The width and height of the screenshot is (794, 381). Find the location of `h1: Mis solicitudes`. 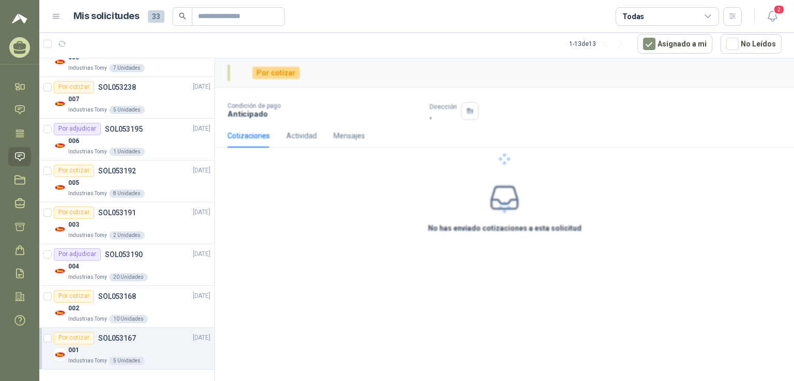

h1: Mis solicitudes is located at coordinates (106, 16).